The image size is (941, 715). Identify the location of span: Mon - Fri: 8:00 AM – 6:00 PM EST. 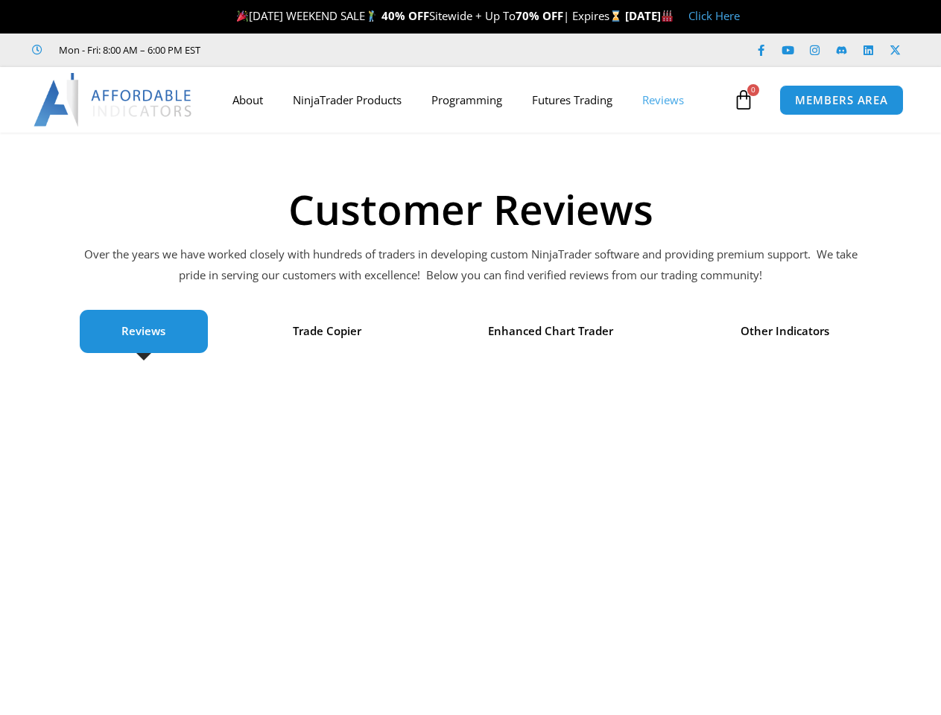
(127, 50).